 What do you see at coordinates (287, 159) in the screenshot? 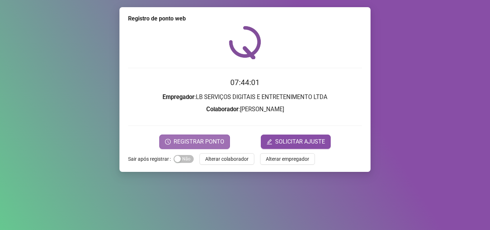
I see `button: Alterar empregador` at bounding box center [287, 159].